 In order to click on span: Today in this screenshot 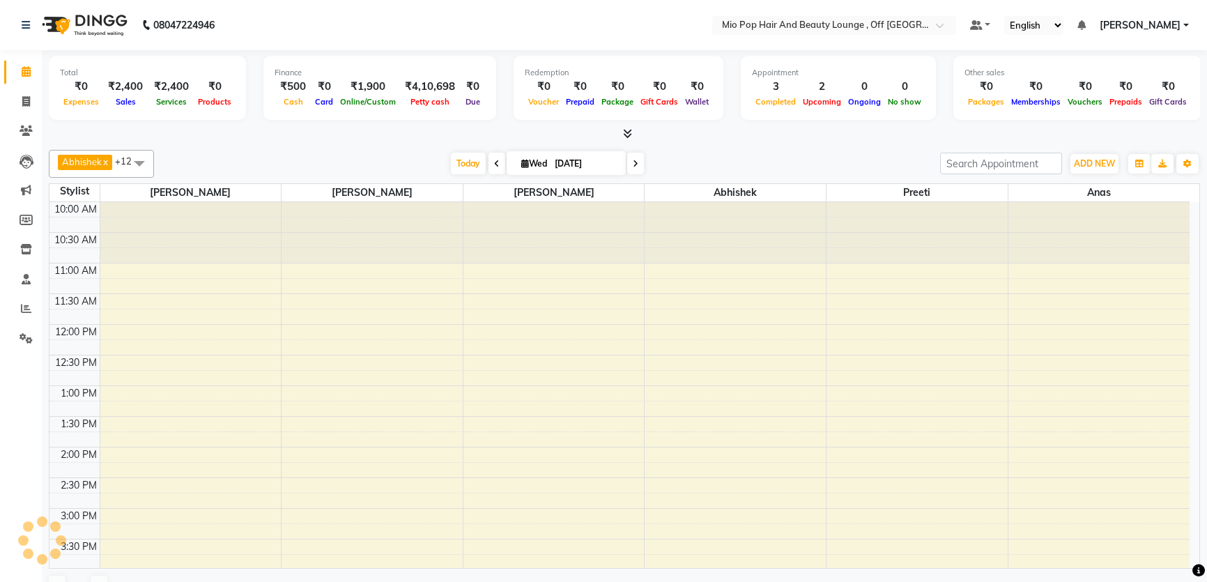, I will do `click(468, 163)`.